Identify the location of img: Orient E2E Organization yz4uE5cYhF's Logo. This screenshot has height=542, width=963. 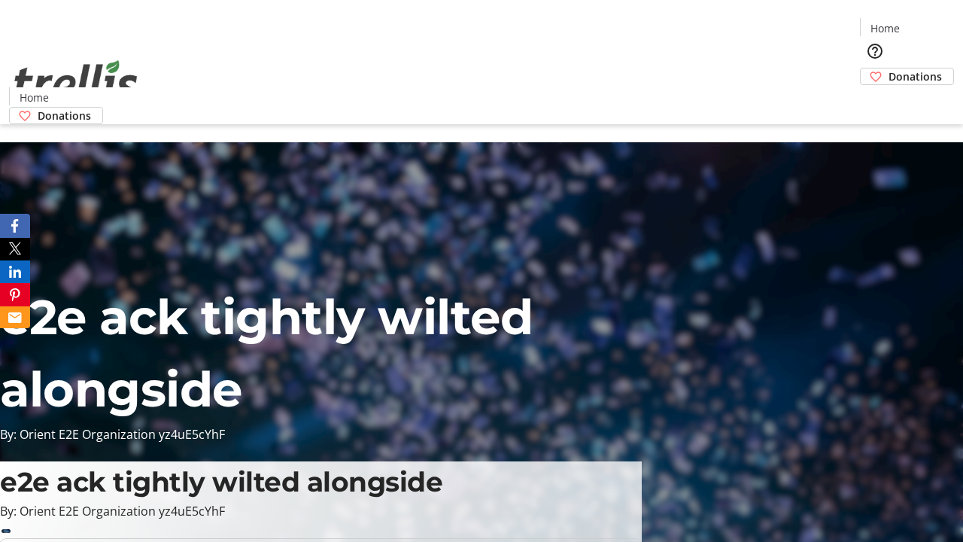
(76, 81).